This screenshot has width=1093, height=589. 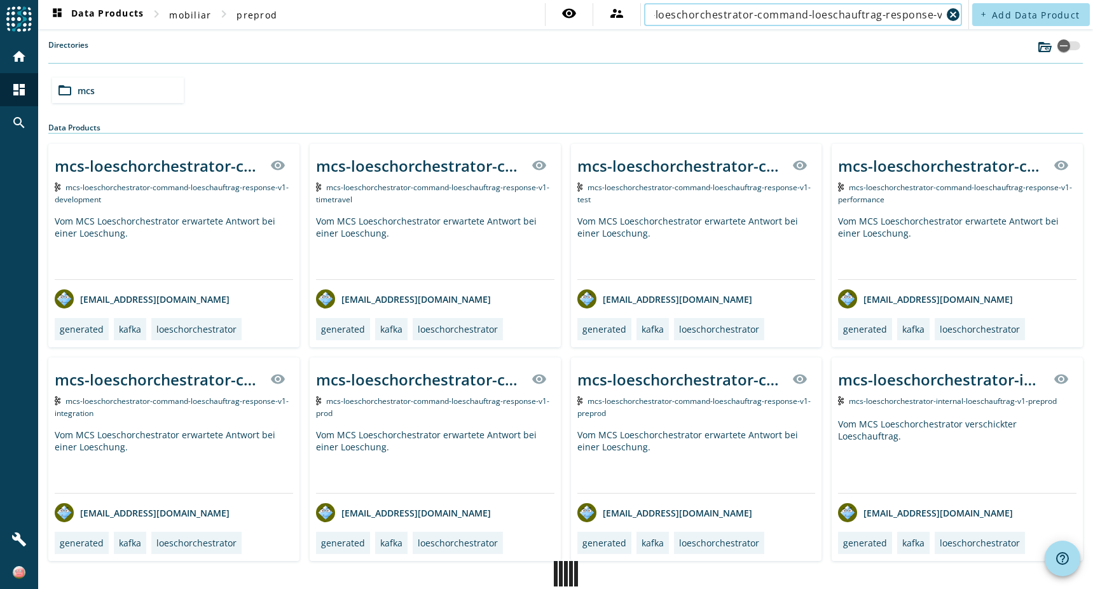 I want to click on button: Data Products, so click(x=97, y=15).